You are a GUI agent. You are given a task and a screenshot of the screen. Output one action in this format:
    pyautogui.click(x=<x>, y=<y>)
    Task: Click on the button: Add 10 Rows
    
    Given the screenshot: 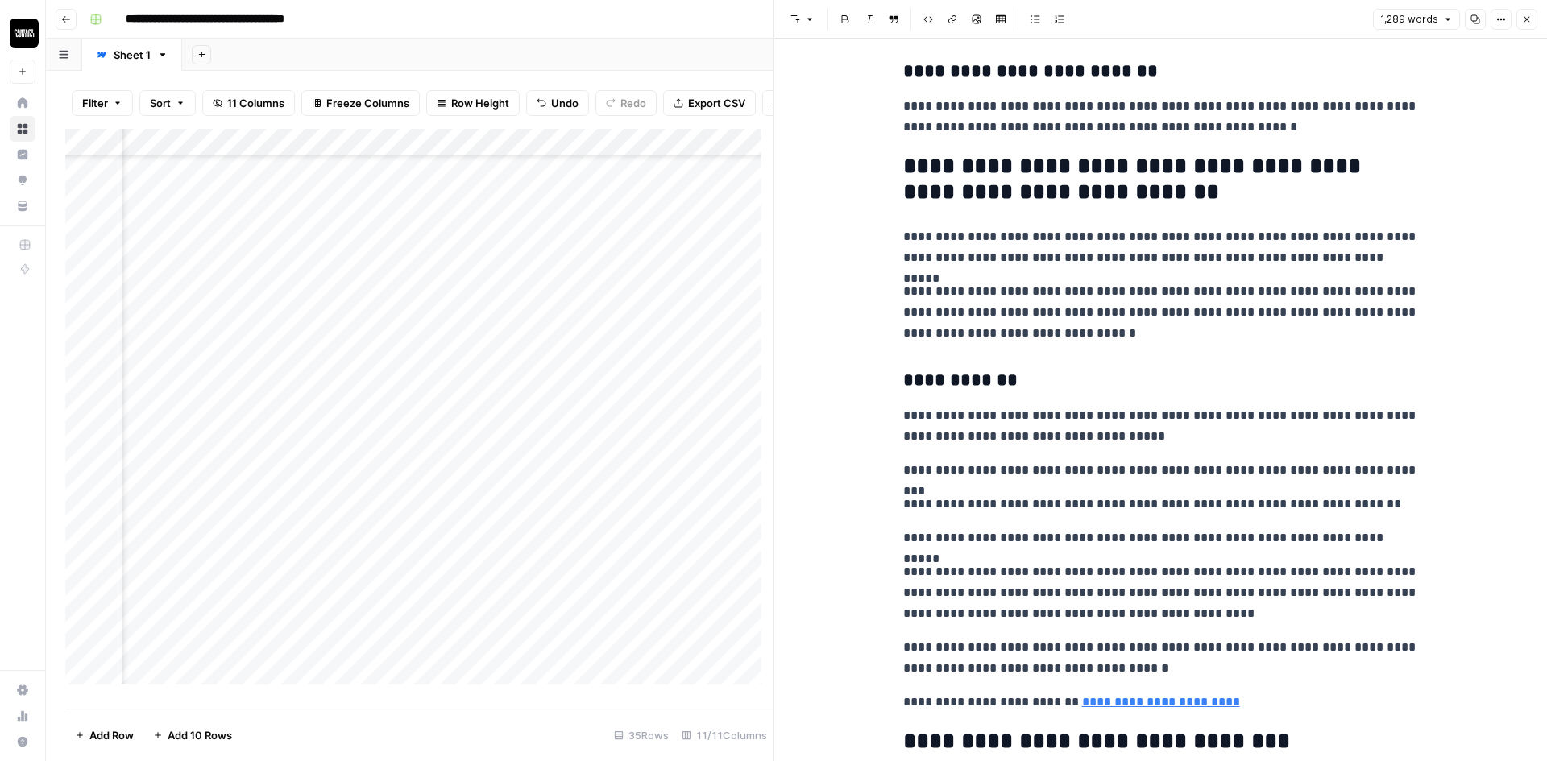 What is the action you would take?
    pyautogui.click(x=193, y=736)
    